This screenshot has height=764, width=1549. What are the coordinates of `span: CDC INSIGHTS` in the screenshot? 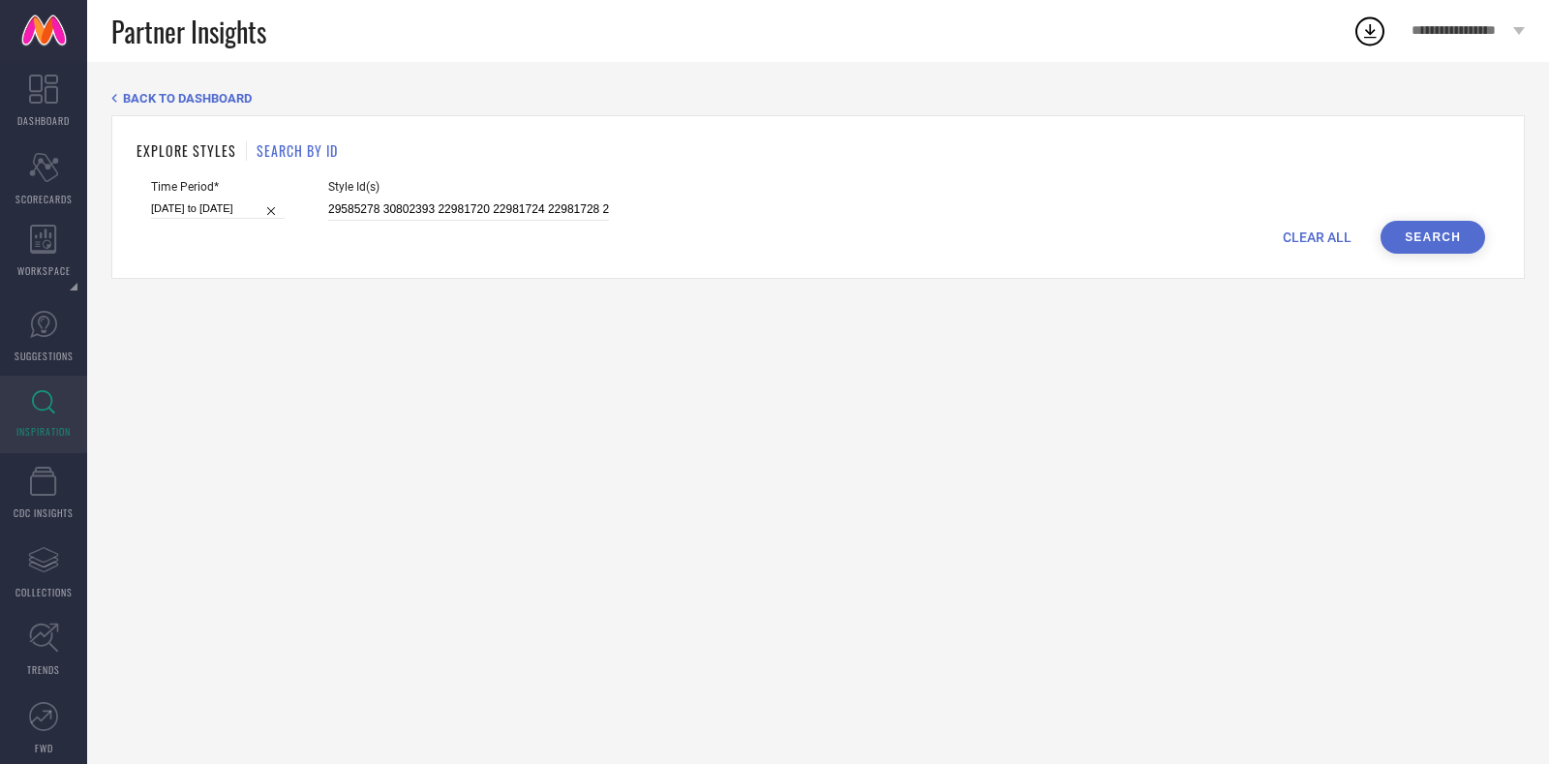 It's located at (44, 512).